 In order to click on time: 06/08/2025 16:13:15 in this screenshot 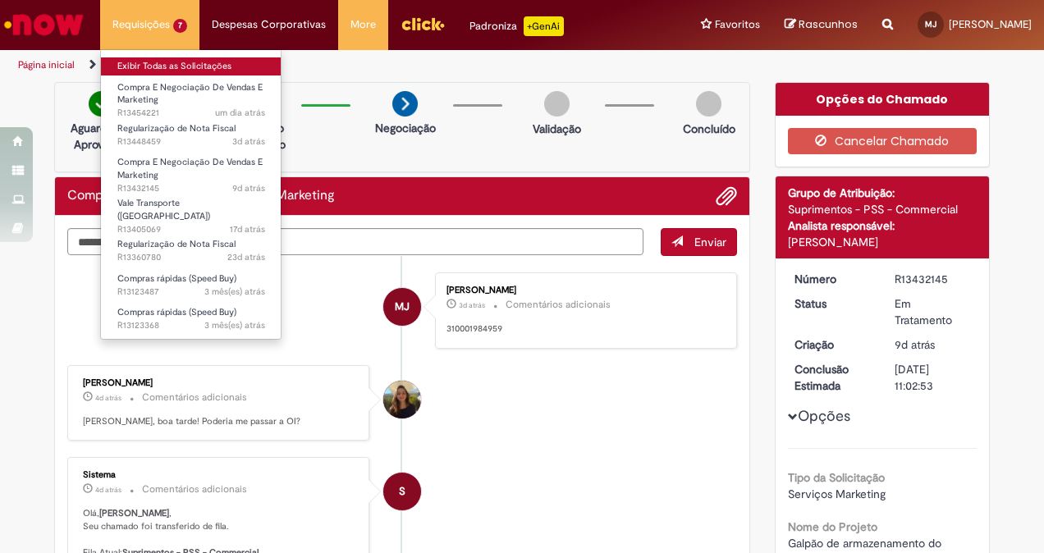, I will do `click(246, 257)`.